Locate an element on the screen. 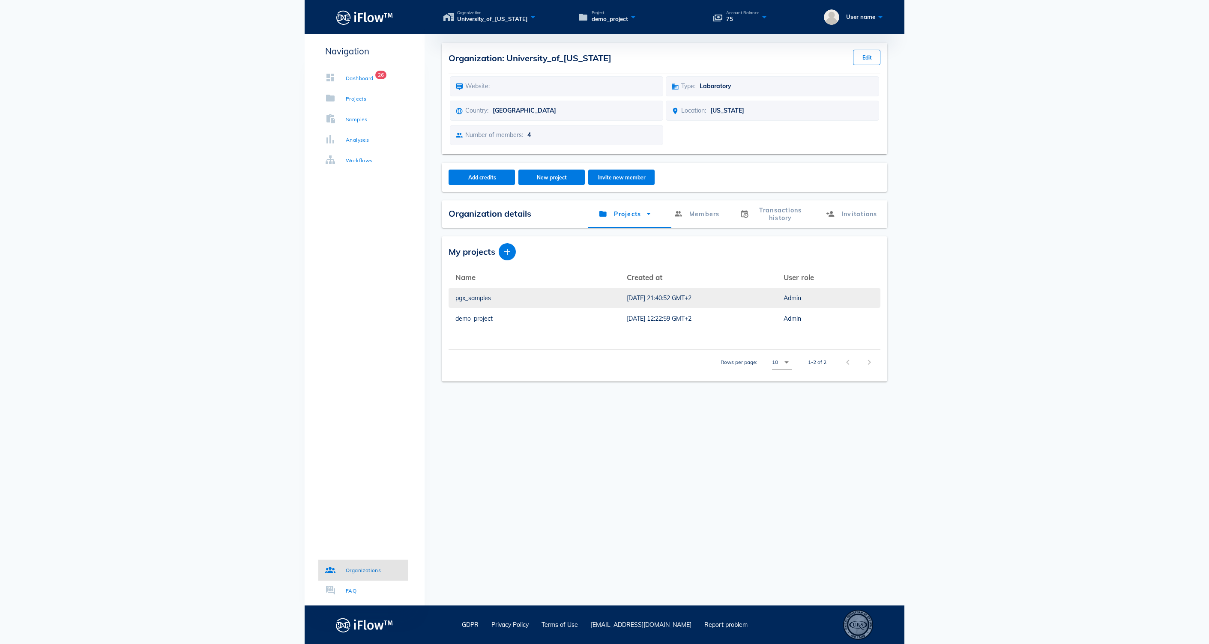 The image size is (1209, 644). span: Invite new member is located at coordinates (621, 177).